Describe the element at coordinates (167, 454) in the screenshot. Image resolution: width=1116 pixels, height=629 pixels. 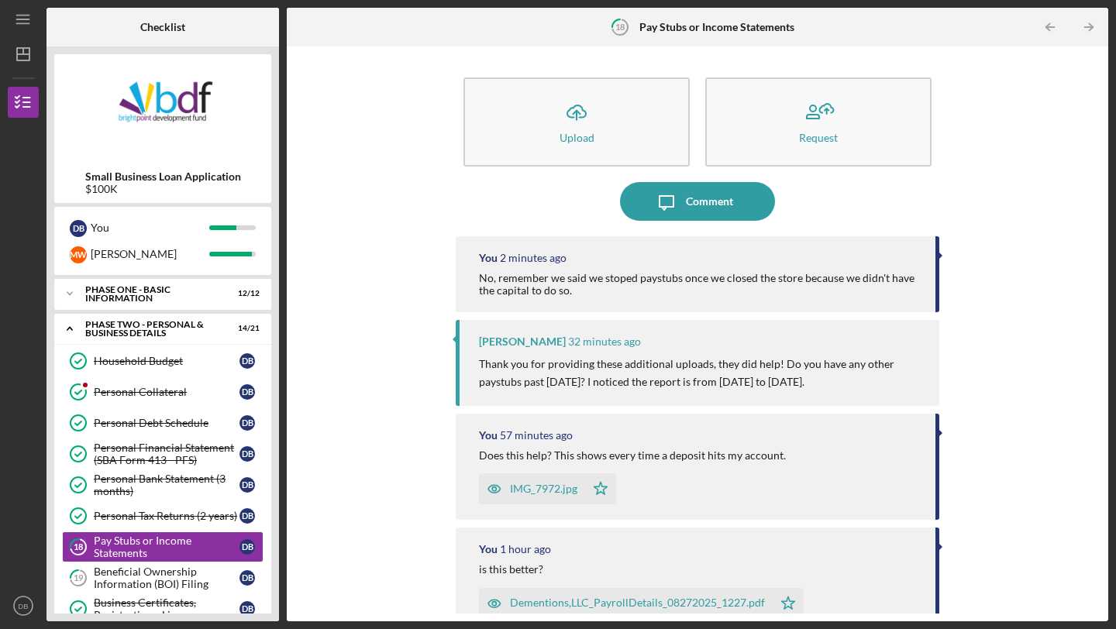
I see `div: Personal Financial Statement (SBA Form 413 - PFS)` at that location.